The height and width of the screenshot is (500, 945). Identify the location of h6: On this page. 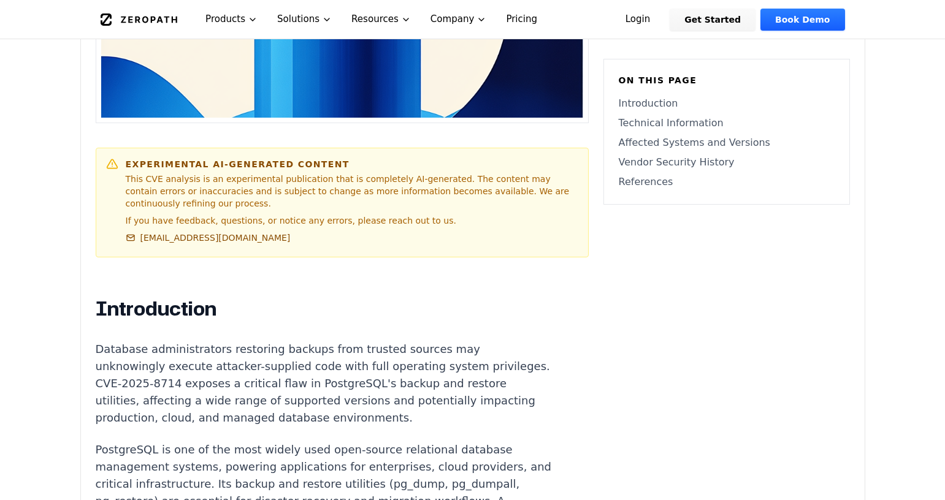
(726, 80).